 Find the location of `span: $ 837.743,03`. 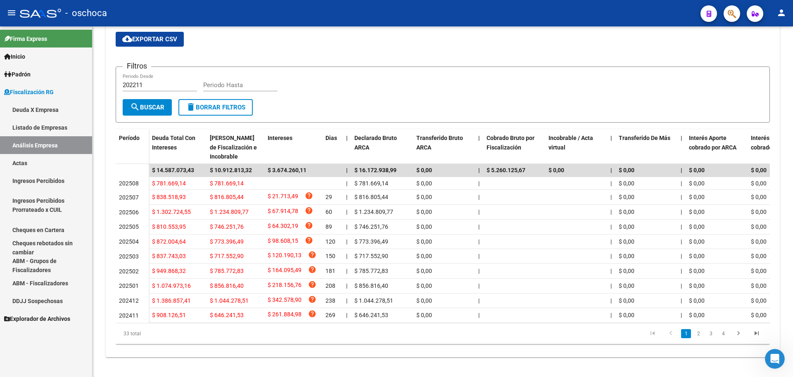

span: $ 837.743,03 is located at coordinates (169, 256).